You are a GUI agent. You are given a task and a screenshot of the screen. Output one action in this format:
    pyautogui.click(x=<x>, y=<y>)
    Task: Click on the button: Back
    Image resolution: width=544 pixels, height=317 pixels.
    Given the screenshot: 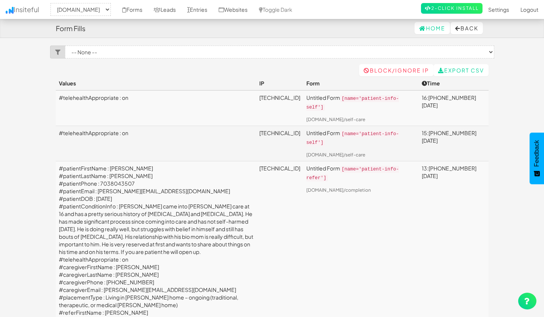 What is the action you would take?
    pyautogui.click(x=466, y=28)
    